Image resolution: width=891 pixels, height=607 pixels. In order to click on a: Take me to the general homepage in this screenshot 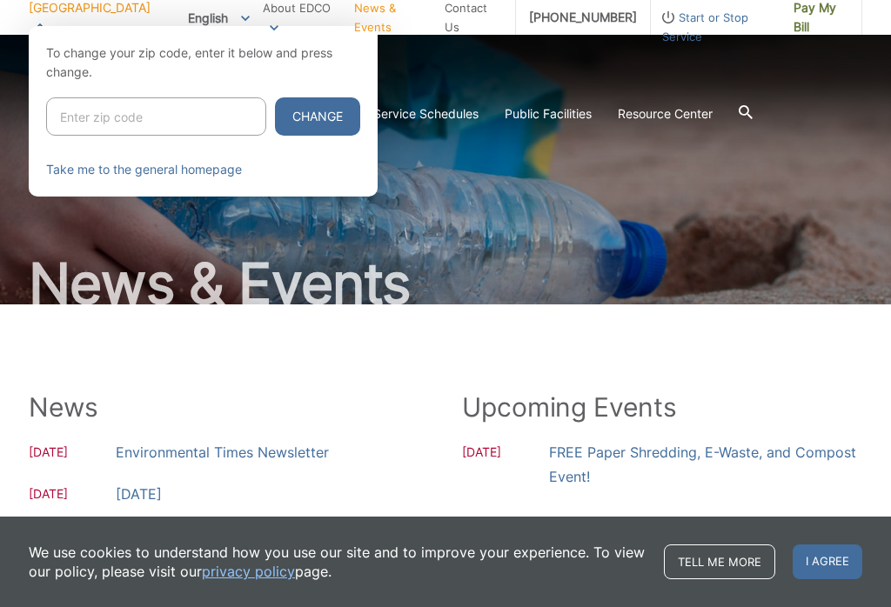, I will do `click(144, 170)`.